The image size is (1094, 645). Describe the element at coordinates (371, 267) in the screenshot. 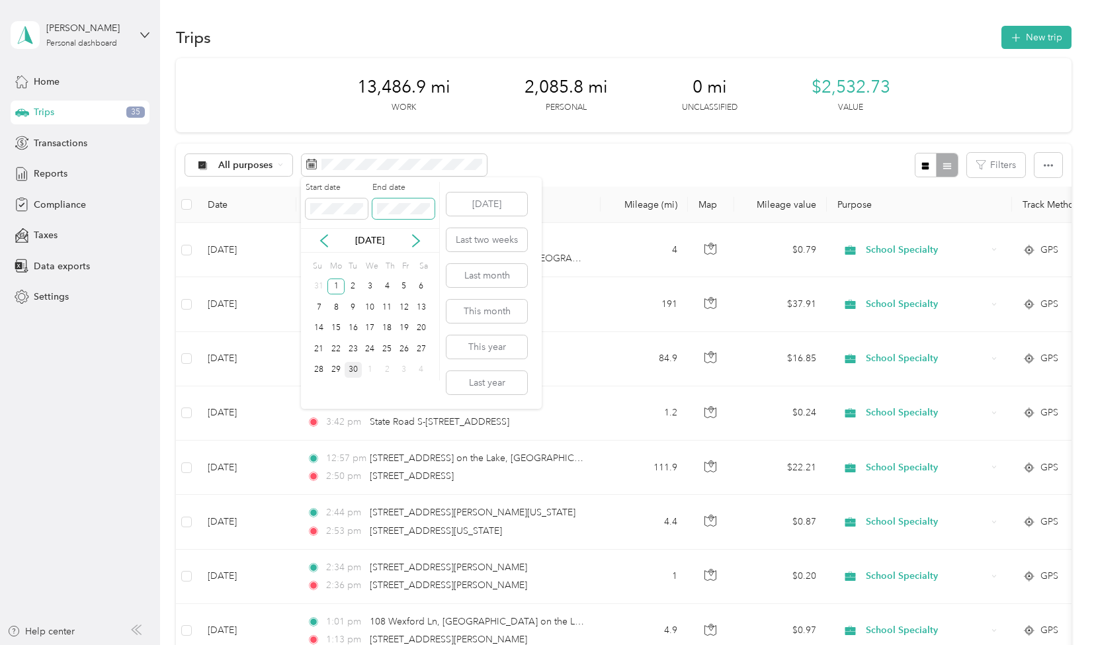

I see `div: We` at that location.